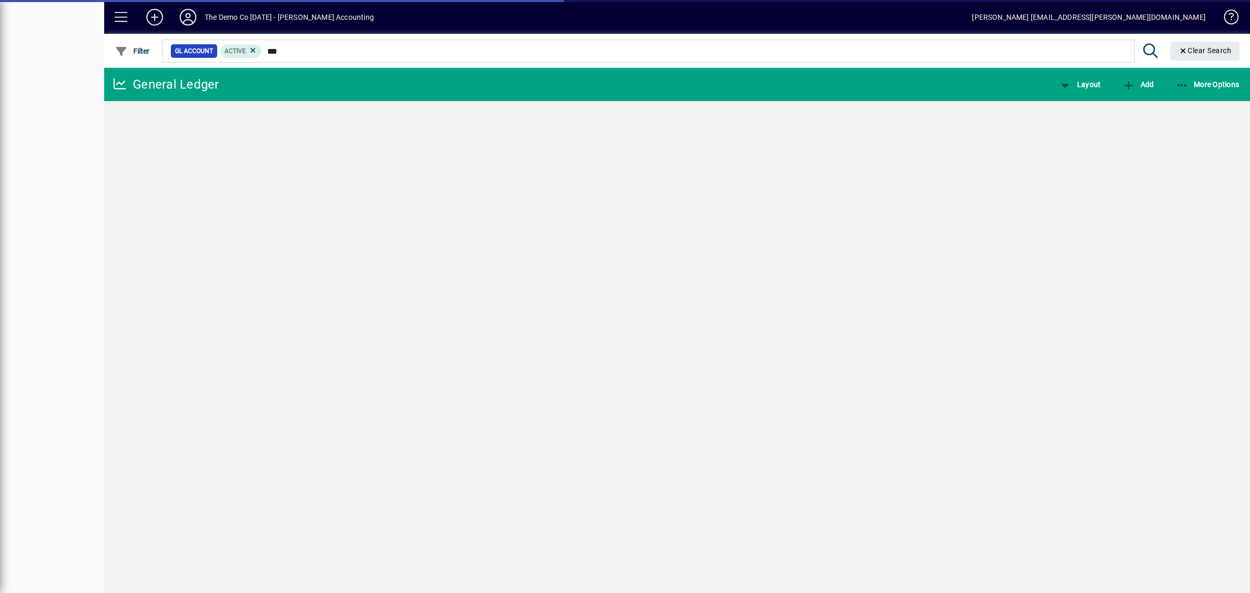  I want to click on a: Knowledge Base, so click(1227, 19).